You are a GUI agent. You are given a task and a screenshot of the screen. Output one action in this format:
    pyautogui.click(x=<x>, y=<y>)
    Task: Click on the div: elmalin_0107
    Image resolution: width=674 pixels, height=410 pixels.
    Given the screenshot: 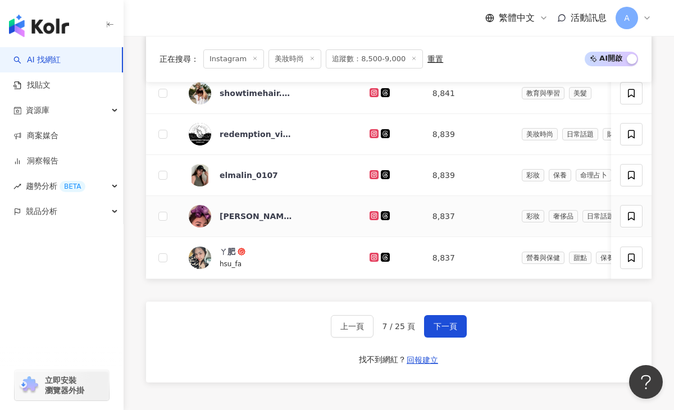 What is the action you would take?
    pyautogui.click(x=249, y=175)
    